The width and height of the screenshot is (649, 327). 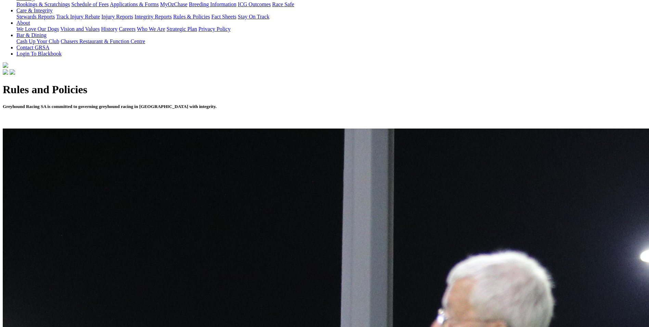 I want to click on a: Privacy Policy, so click(x=215, y=29).